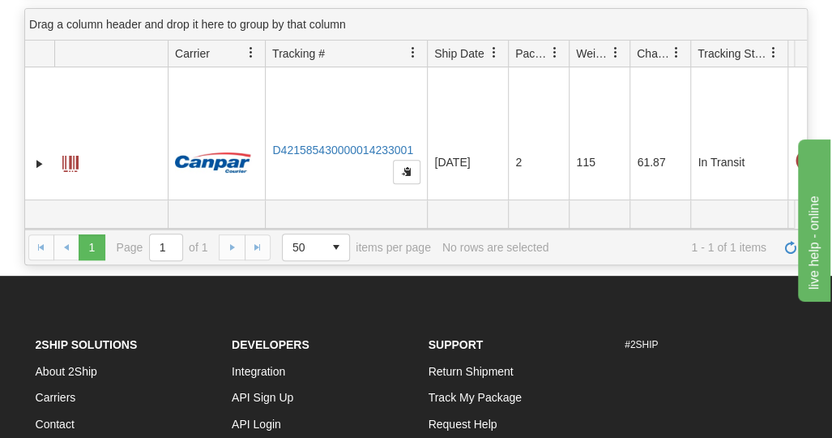 The image size is (832, 438). Describe the element at coordinates (298, 53) in the screenshot. I see `span: Tracking #` at that location.